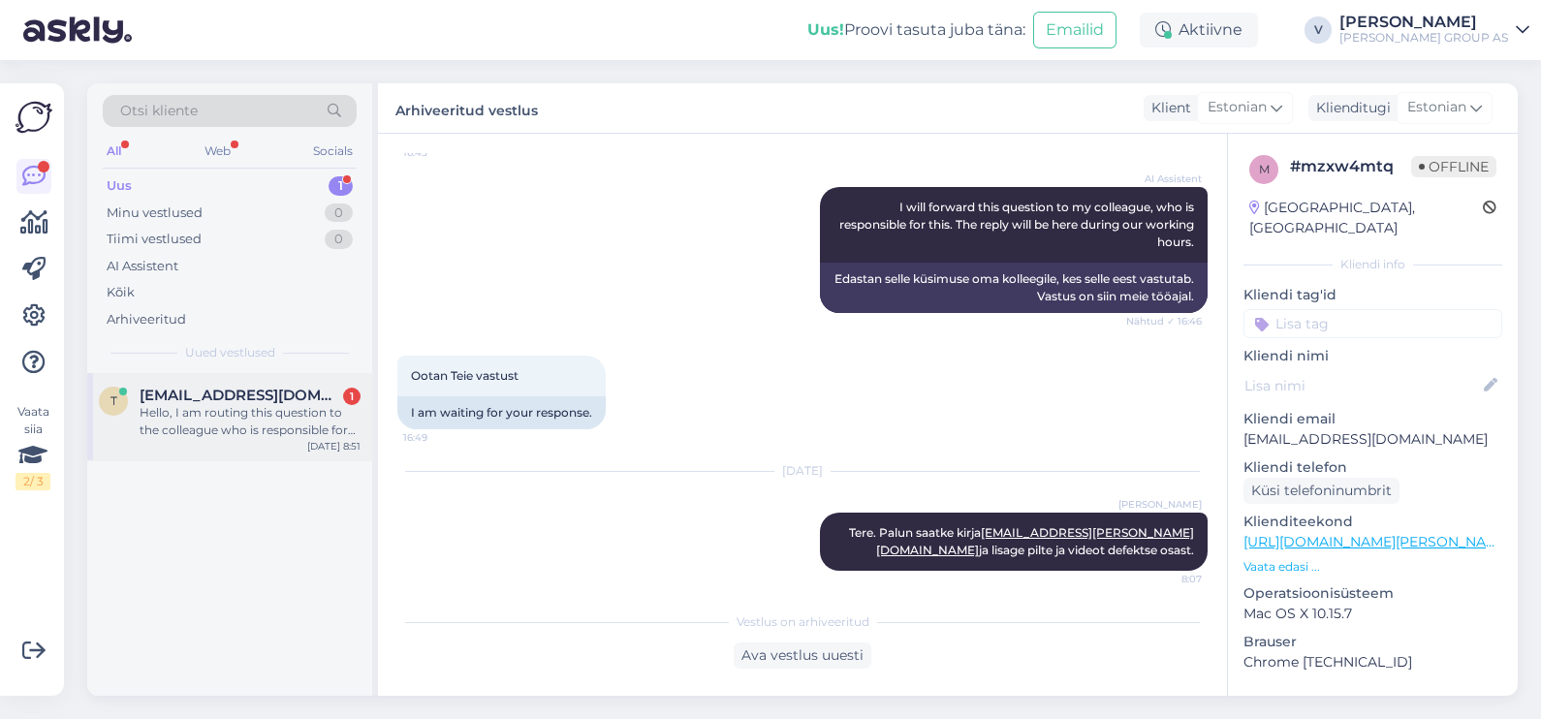 The height and width of the screenshot is (719, 1541). What do you see at coordinates (1372, 356) in the screenshot?
I see `p: Kliendi nimi` at bounding box center [1372, 356].